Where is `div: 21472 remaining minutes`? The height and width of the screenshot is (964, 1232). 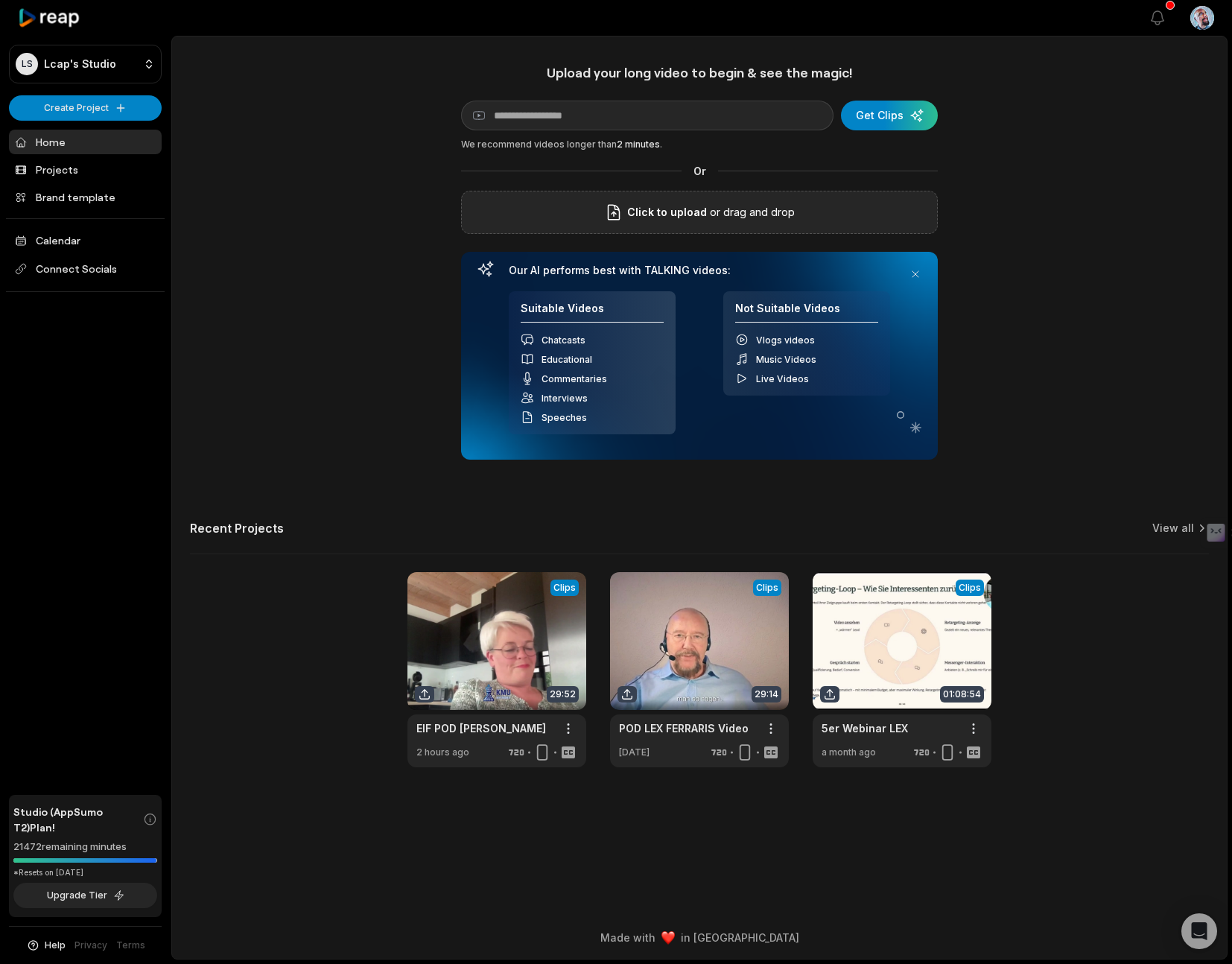
div: 21472 remaining minutes is located at coordinates (85, 846).